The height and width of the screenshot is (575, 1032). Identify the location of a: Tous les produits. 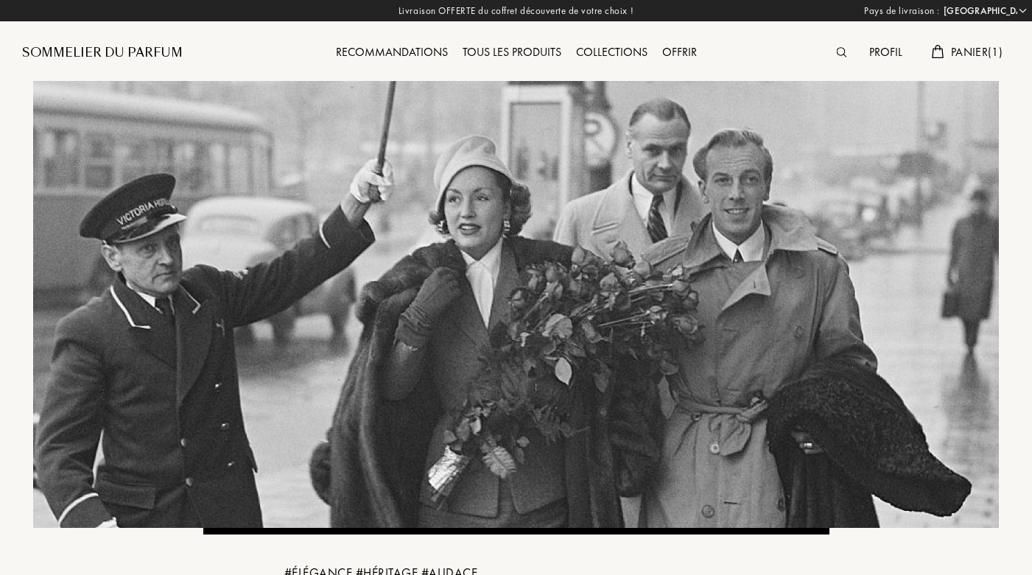
(512, 52).